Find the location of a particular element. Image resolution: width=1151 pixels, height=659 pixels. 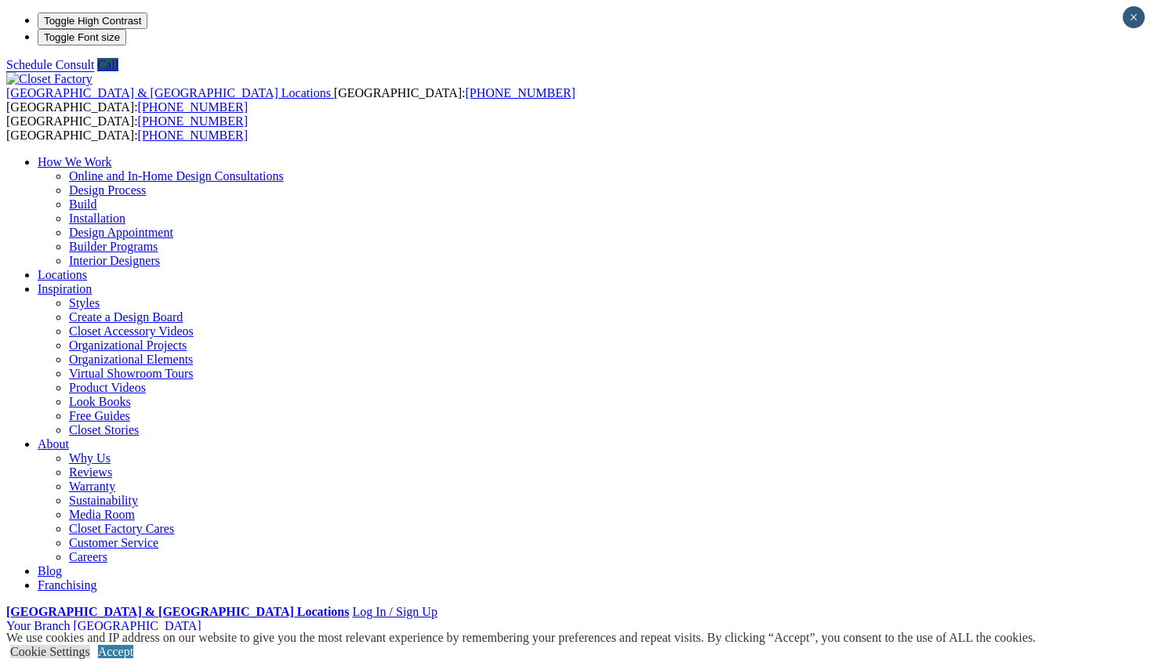

a: Online and In-Home Design Consultations is located at coordinates (176, 176).